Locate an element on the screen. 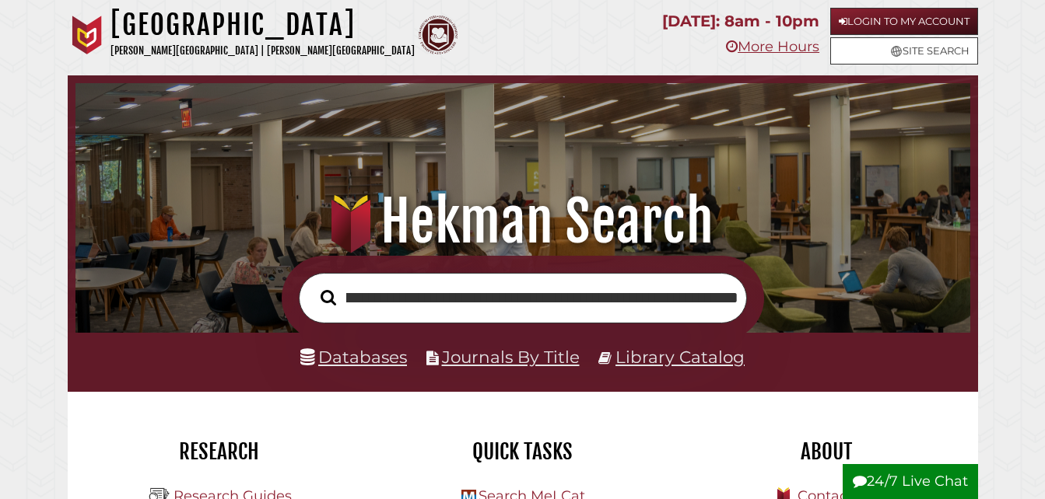 Image resolution: width=1045 pixels, height=499 pixels. h2: Quick Tasks is located at coordinates (523, 452).